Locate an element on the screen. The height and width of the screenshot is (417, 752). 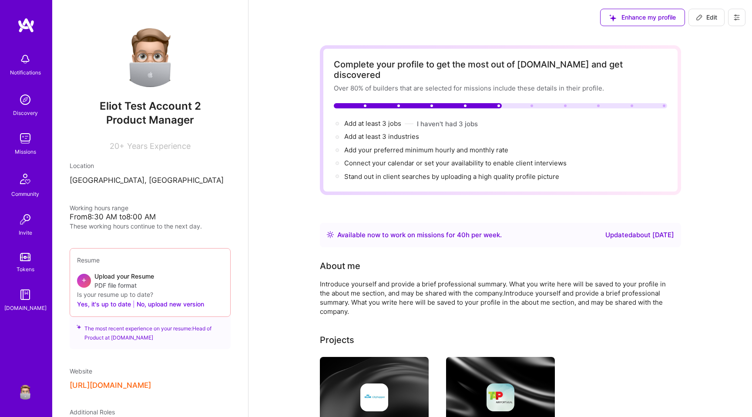
span: Website is located at coordinates (81, 371).